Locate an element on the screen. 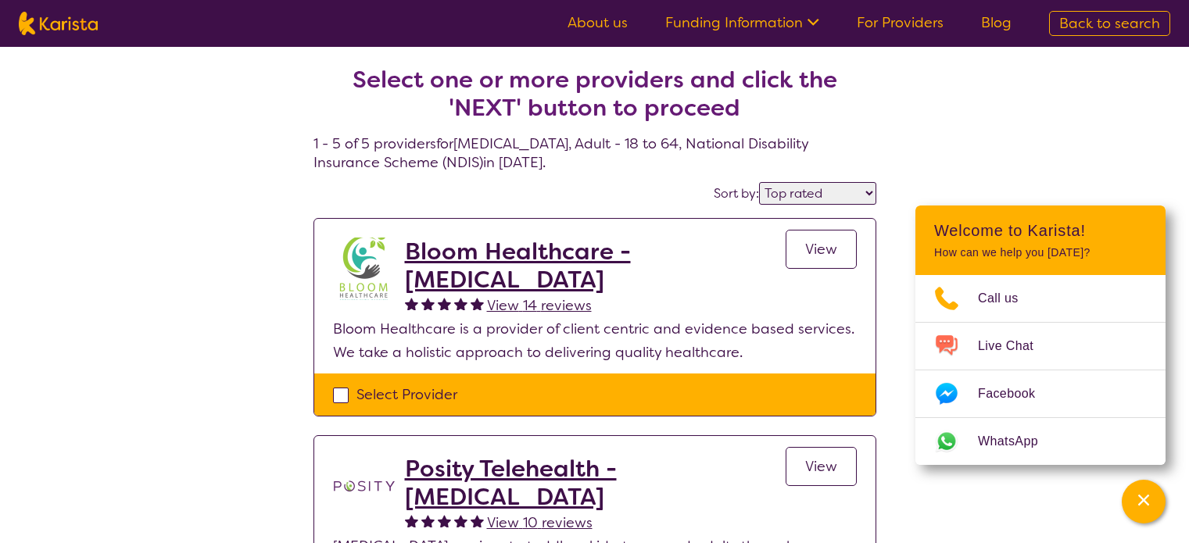 The height and width of the screenshot is (543, 1189). img: kyxjko9qh2ft7c3q1pd9.jpg is located at coordinates (364, 269).